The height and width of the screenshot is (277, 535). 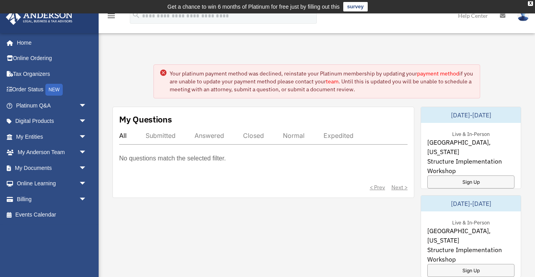 What do you see at coordinates (52, 58) in the screenshot?
I see `a: Online Ordering` at bounding box center [52, 58].